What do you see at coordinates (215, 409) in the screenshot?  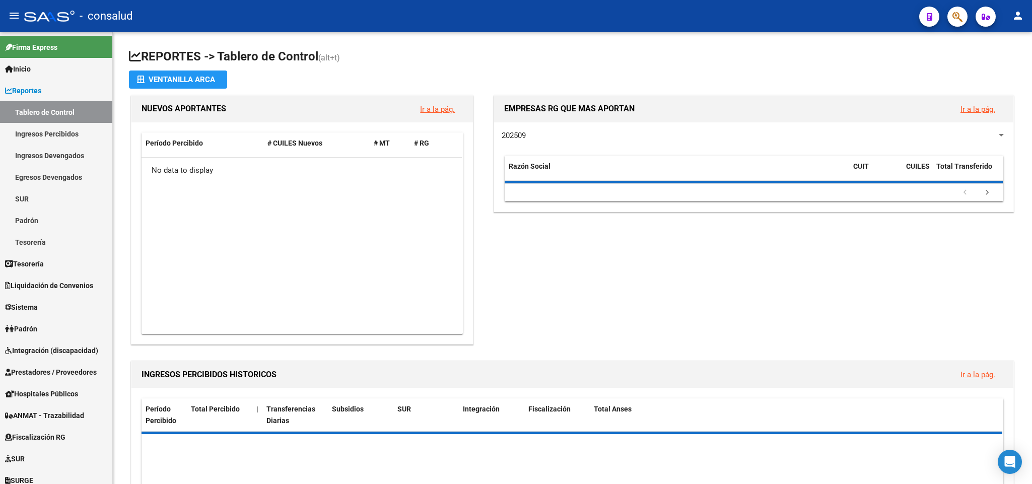 I see `span: Total Percibido` at bounding box center [215, 409].